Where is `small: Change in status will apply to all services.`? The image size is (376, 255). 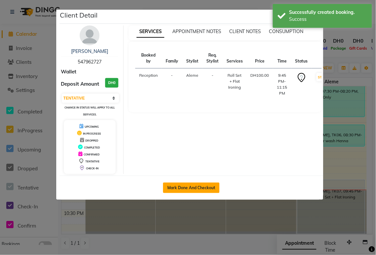
small: Change in status will apply to all services. is located at coordinates (90, 111).